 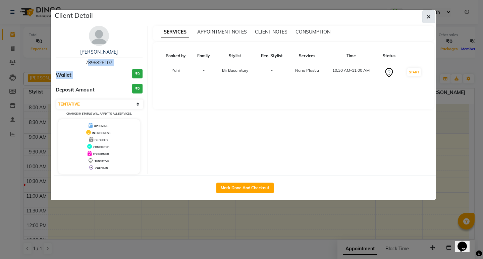 What do you see at coordinates (245, 188) in the screenshot?
I see `button: Mark Done And Checkout` at bounding box center [245, 188].